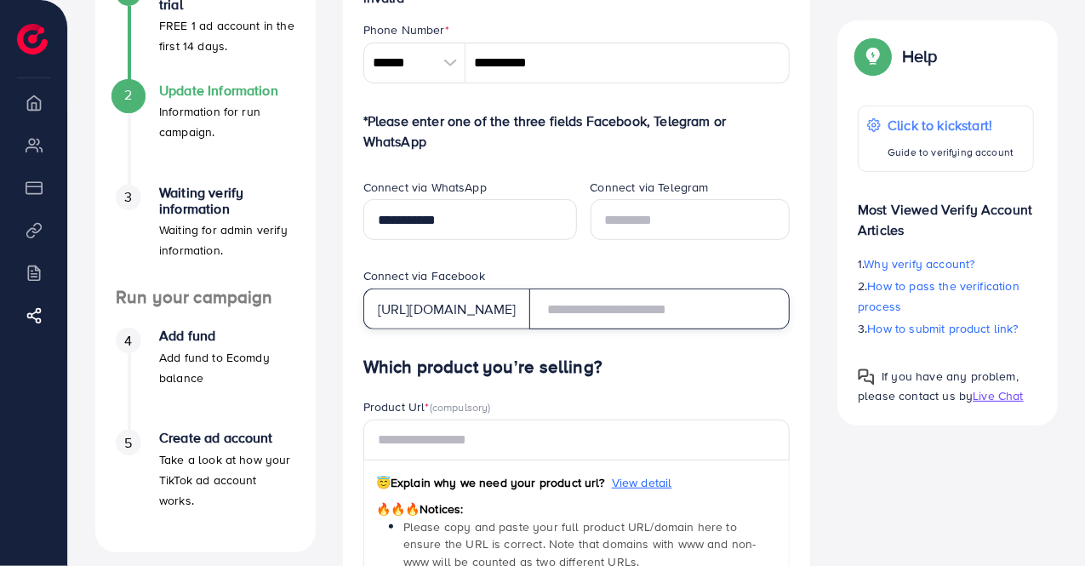 This screenshot has width=1085, height=566. What do you see at coordinates (227, 240) in the screenshot?
I see `p: Waiting for admin verify information.` at bounding box center [227, 240].